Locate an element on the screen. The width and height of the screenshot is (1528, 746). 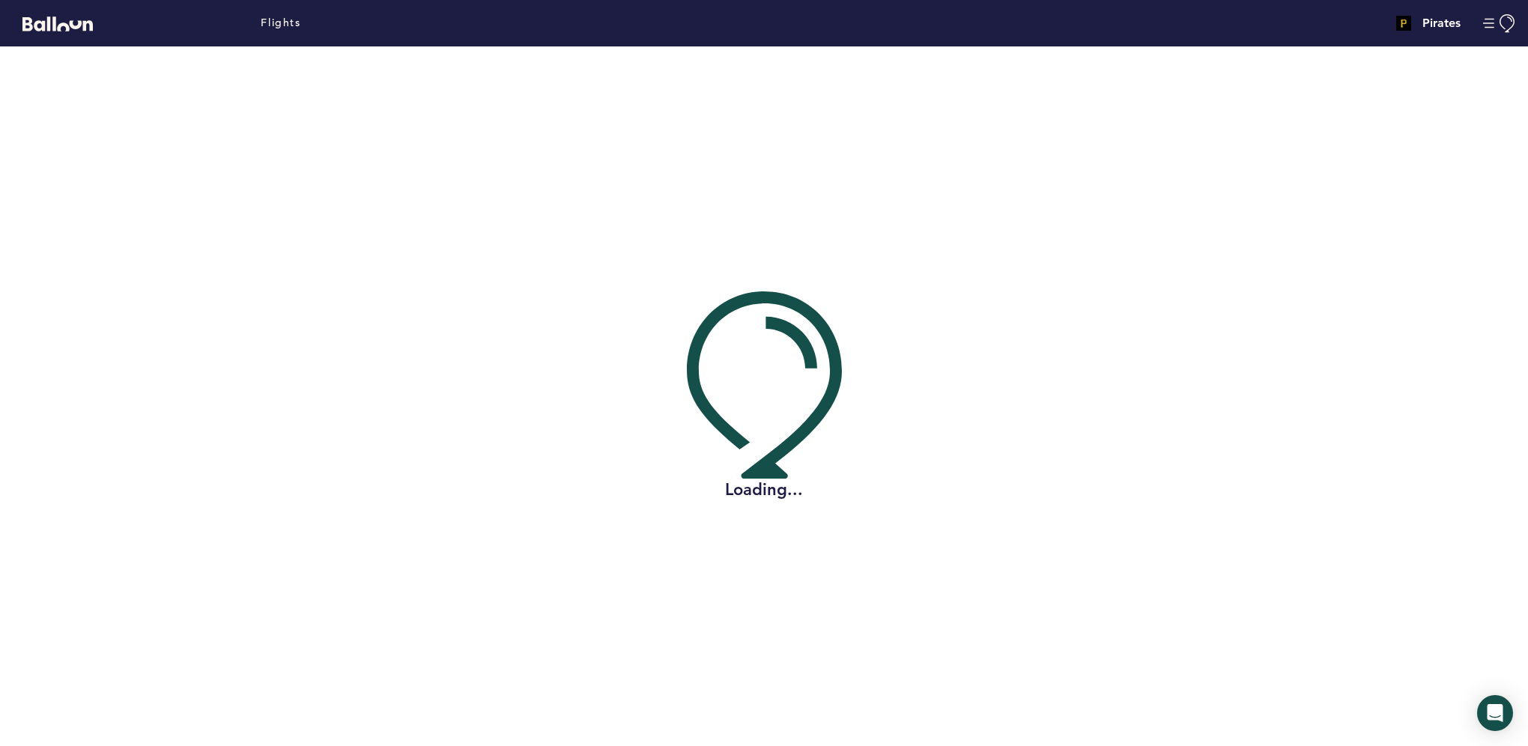
div: Open Intercom Messenger is located at coordinates (1495, 713).